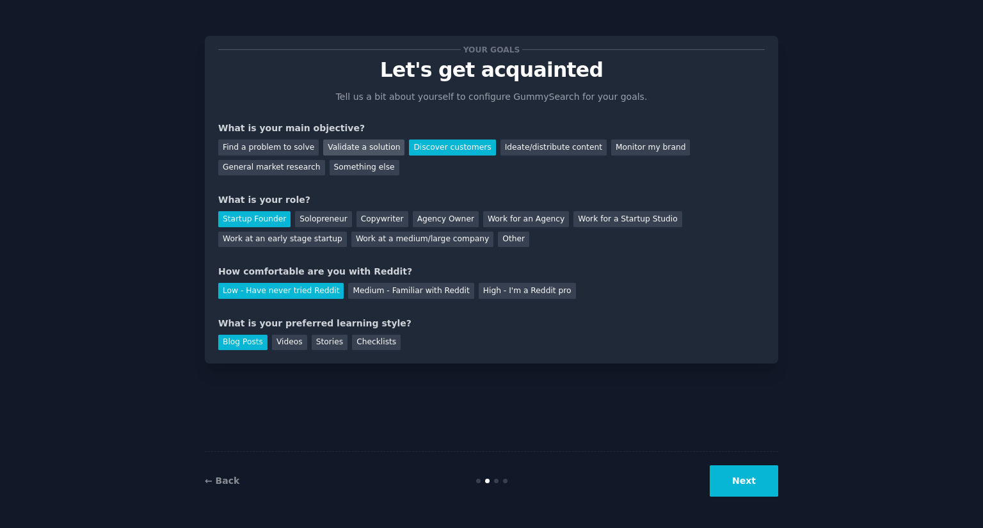 This screenshot has width=983, height=528. I want to click on div: Medium - Familiar with Reddit, so click(411, 291).